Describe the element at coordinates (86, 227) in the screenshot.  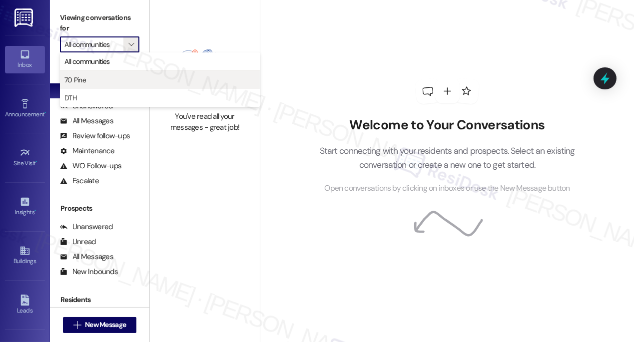
I see `div: Unanswered` at that location.